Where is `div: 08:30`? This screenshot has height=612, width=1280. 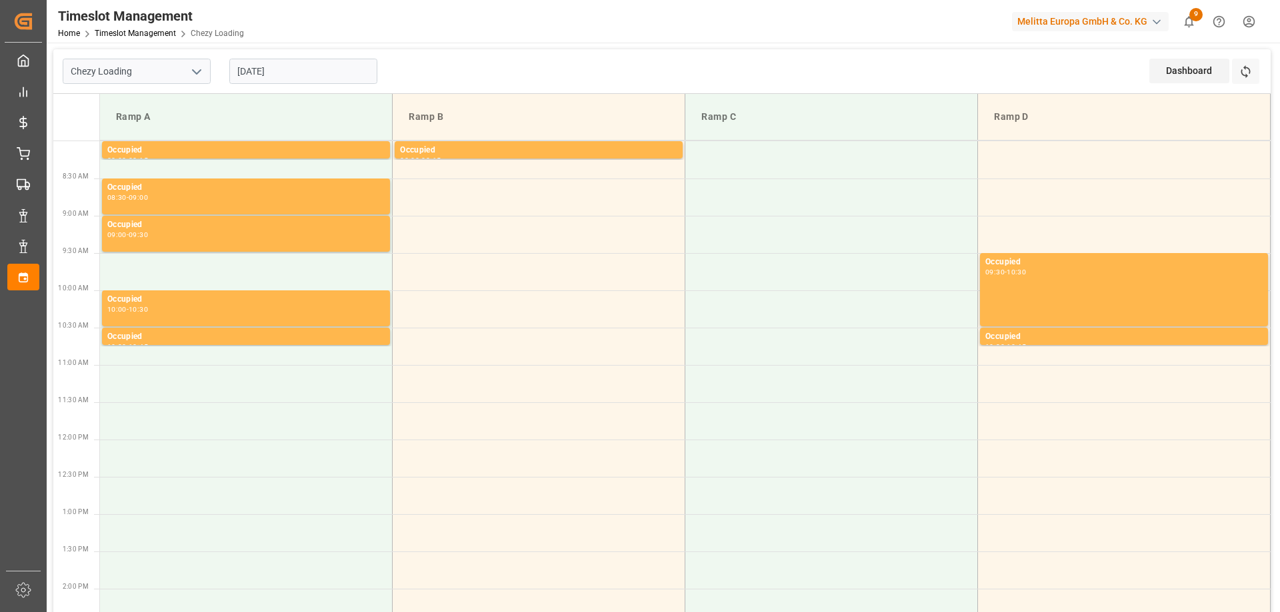 div: 08:30 is located at coordinates (117, 197).